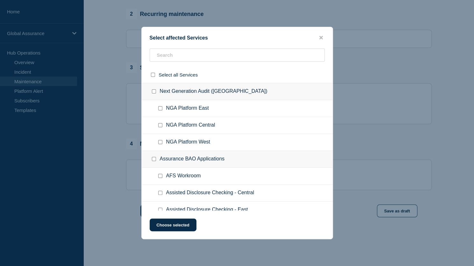  I want to click on input: NGA Platform Central checkbox, so click(160, 125).